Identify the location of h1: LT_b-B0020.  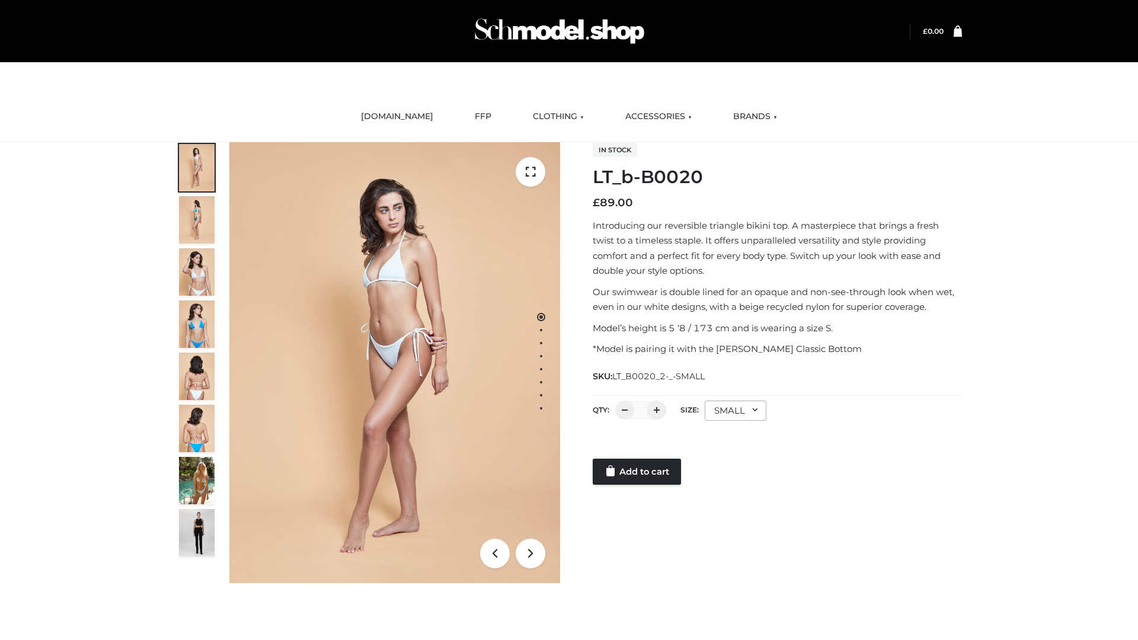
(777, 177).